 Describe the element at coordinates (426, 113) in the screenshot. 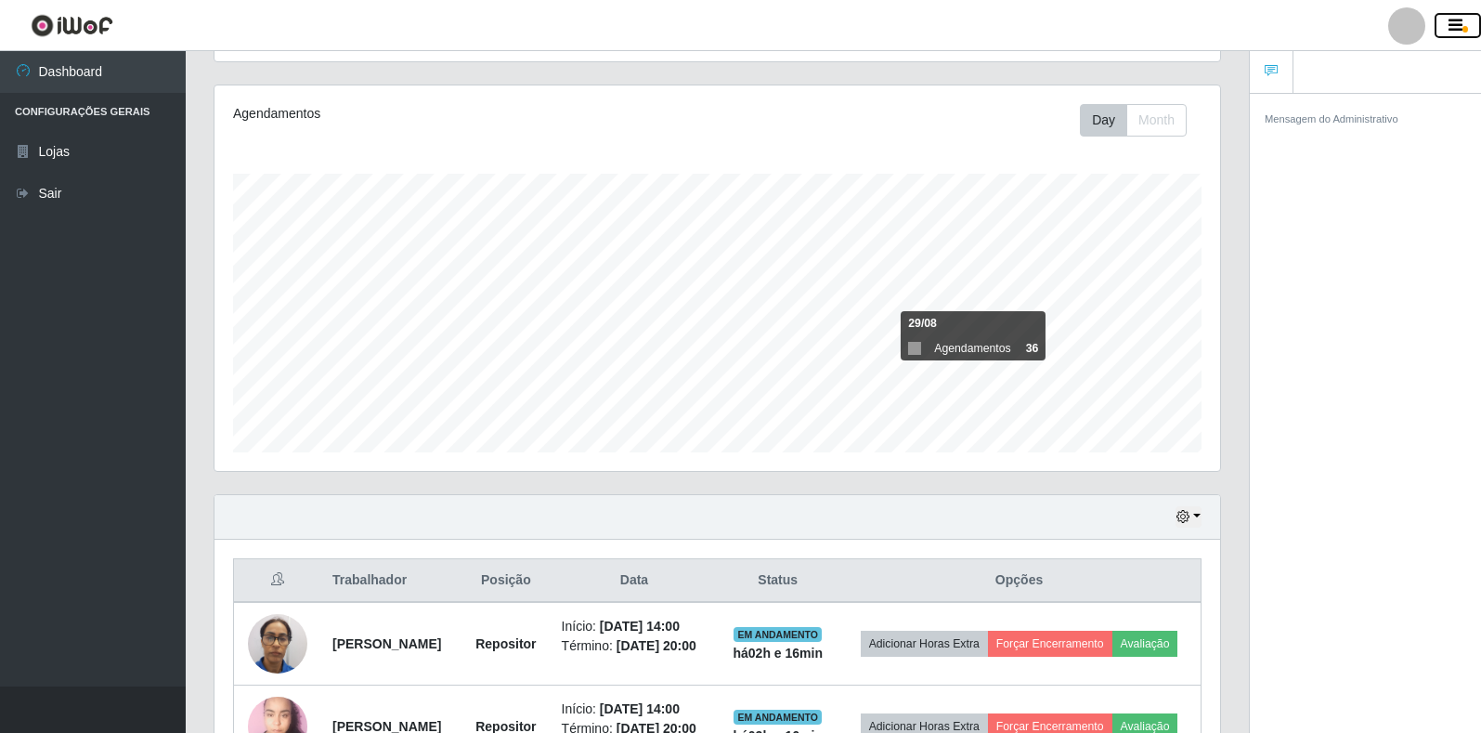

I see `div: Agendamentos` at that location.